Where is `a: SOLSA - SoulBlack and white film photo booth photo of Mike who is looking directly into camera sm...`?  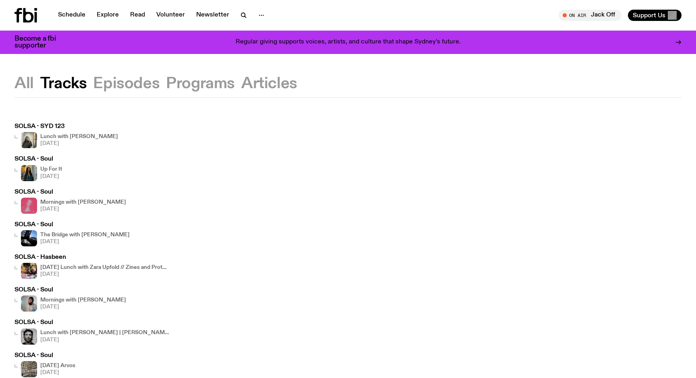 a: SOLSA - SoulBlack and white film photo booth photo of Mike who is looking directly into camera sm... is located at coordinates (92, 332).